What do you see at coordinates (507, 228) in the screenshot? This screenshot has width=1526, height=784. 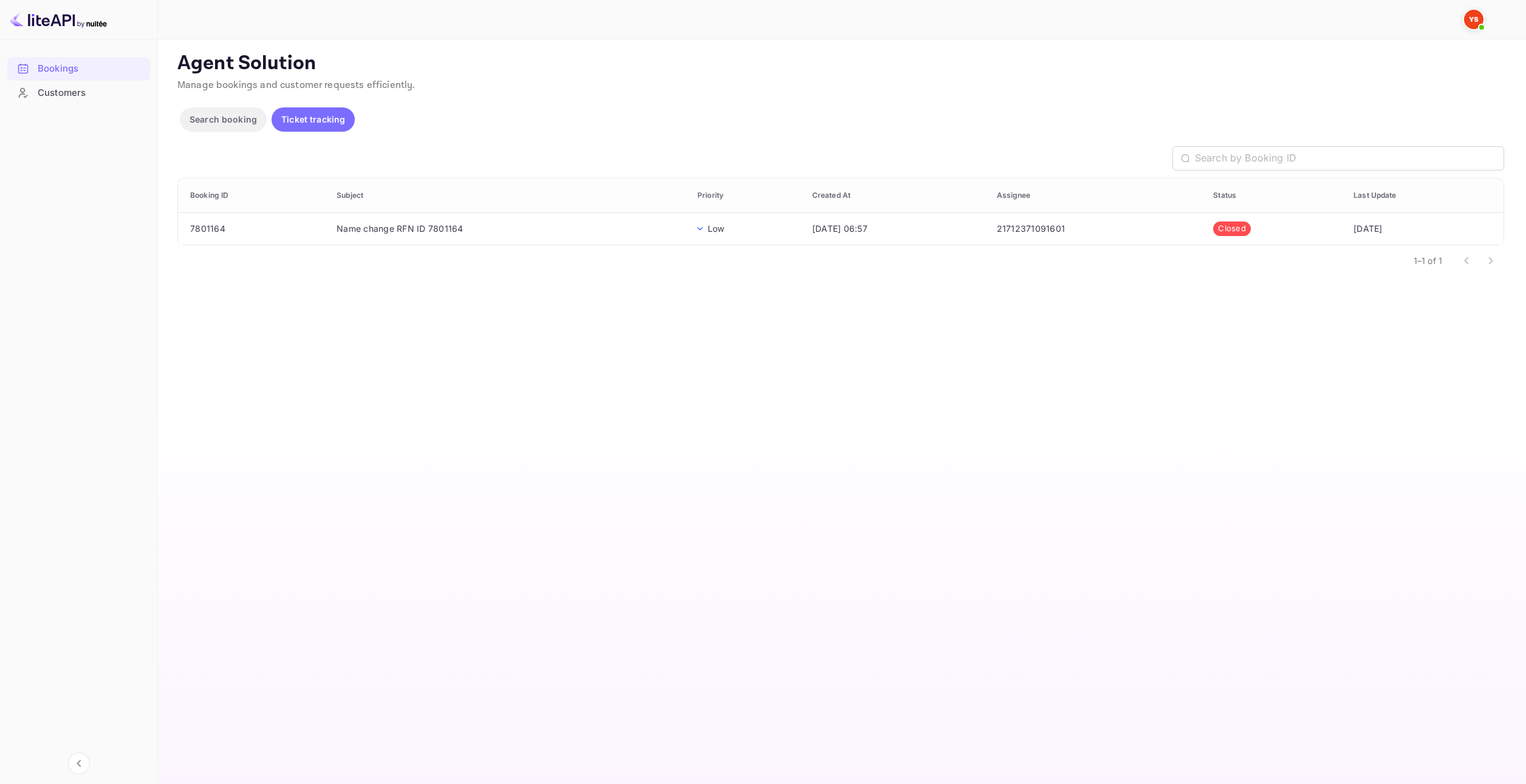 I see `td: Name change RFN ID 7801164` at bounding box center [507, 228].